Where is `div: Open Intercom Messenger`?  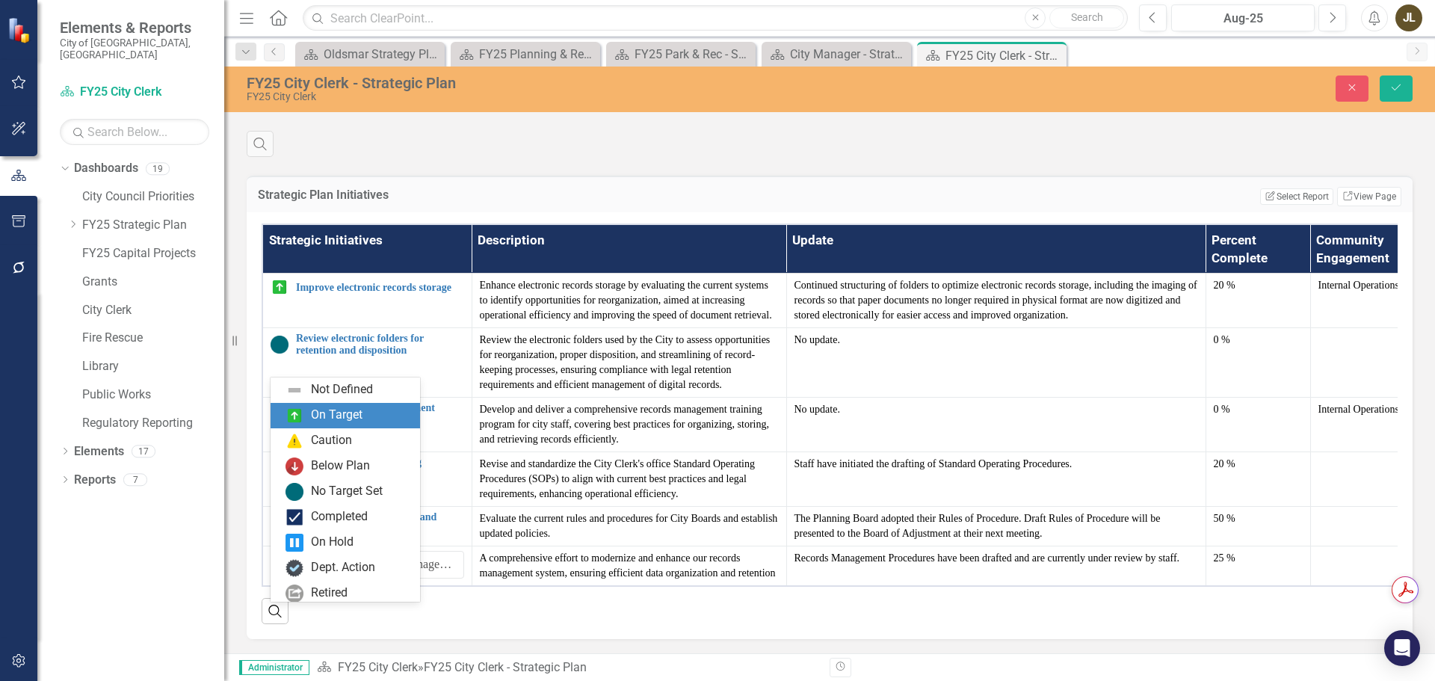 div: Open Intercom Messenger is located at coordinates (1402, 648).